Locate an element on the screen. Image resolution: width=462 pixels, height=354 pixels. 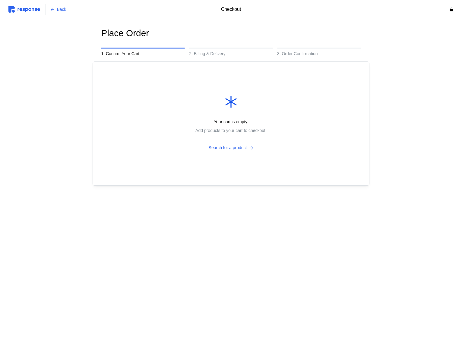
p: 2. Billing & Delivery is located at coordinates (231, 54).